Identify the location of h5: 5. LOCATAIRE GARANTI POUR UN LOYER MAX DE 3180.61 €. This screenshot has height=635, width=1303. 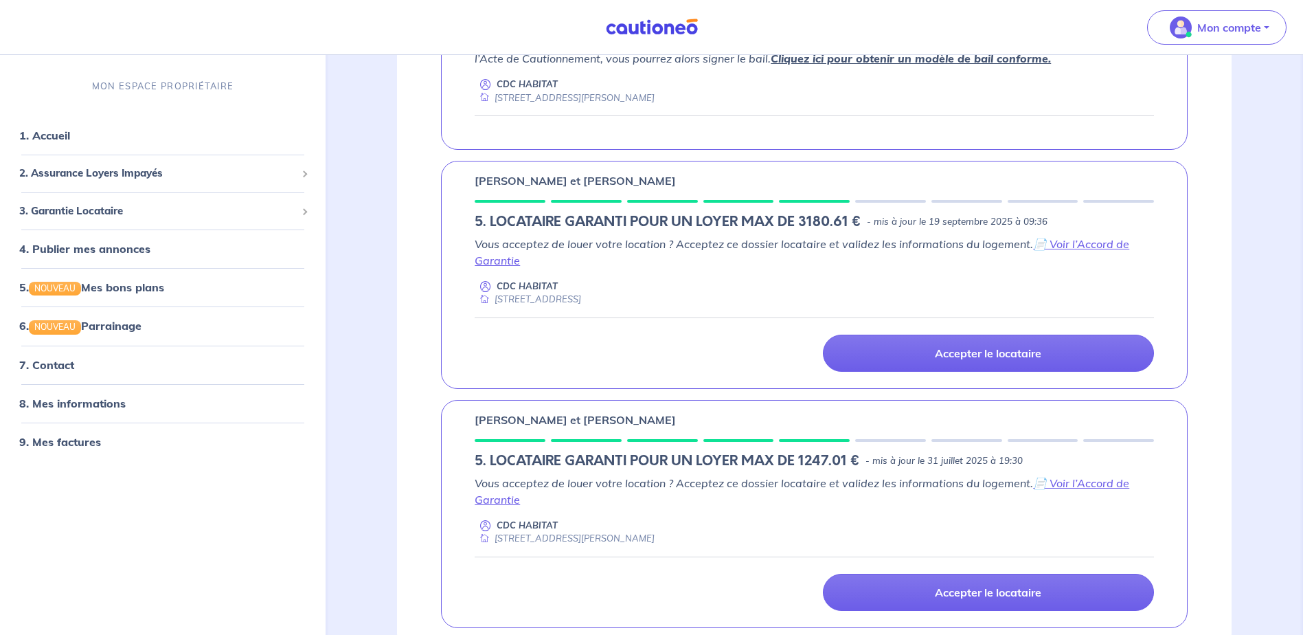
(668, 222).